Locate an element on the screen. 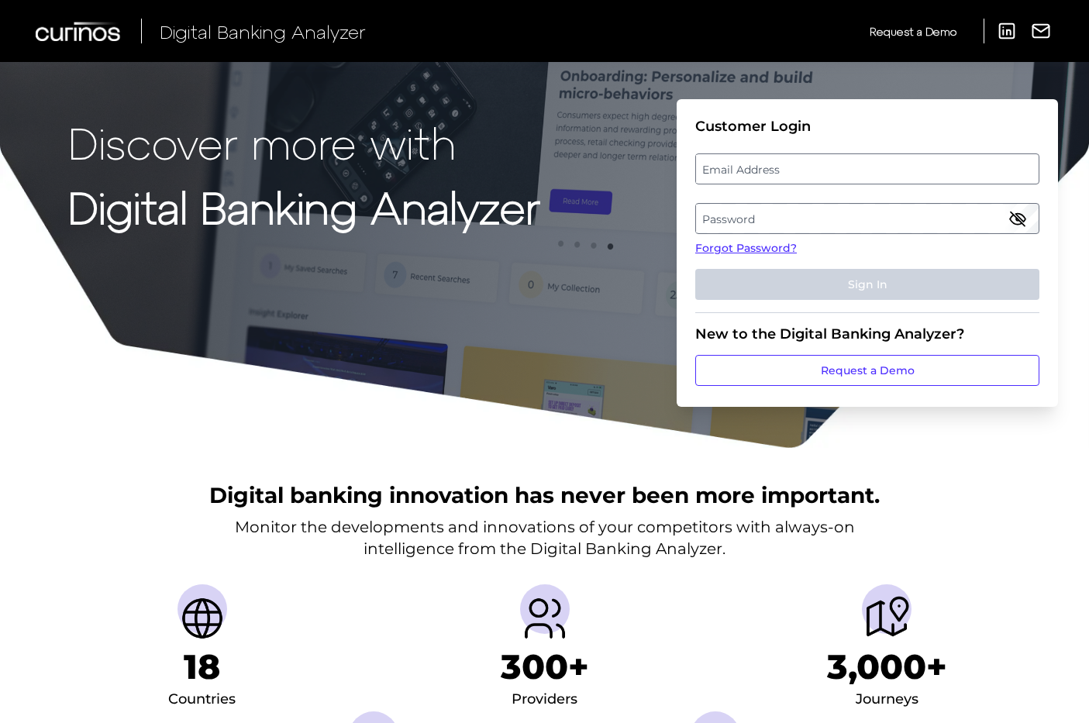 The image size is (1089, 723). div: Journeys is located at coordinates (887, 700).